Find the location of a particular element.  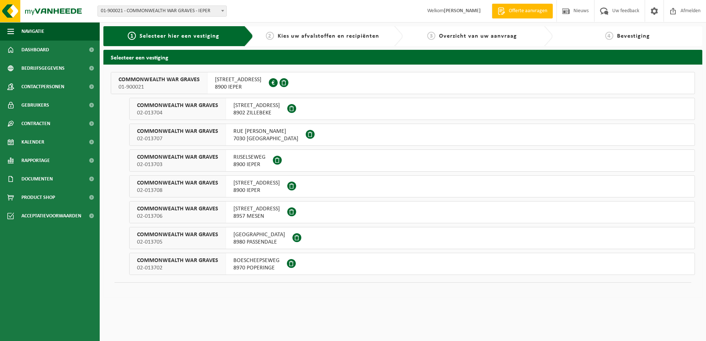

span: Contracten is located at coordinates (36, 124).